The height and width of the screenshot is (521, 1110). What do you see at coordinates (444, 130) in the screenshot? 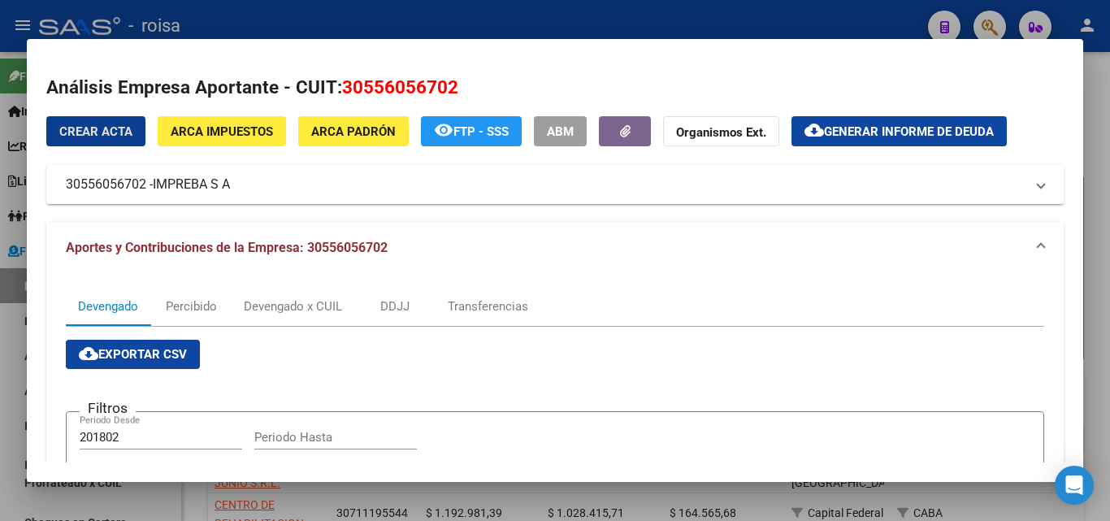
I see `mat-icon: remove_red_eye` at bounding box center [444, 130].